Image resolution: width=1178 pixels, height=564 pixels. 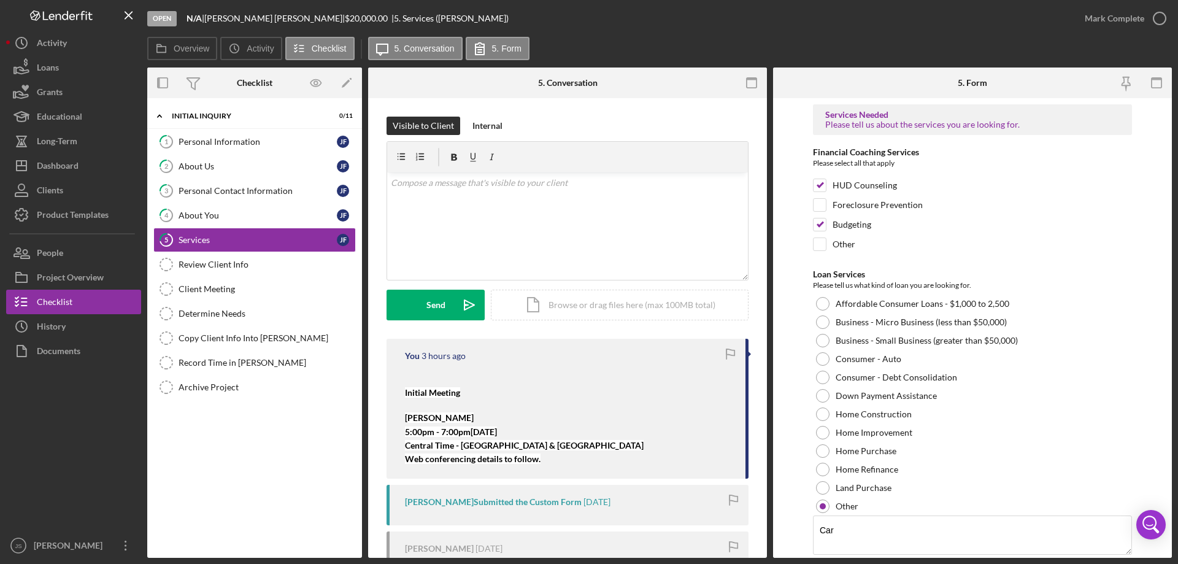 I want to click on div: You, so click(x=412, y=356).